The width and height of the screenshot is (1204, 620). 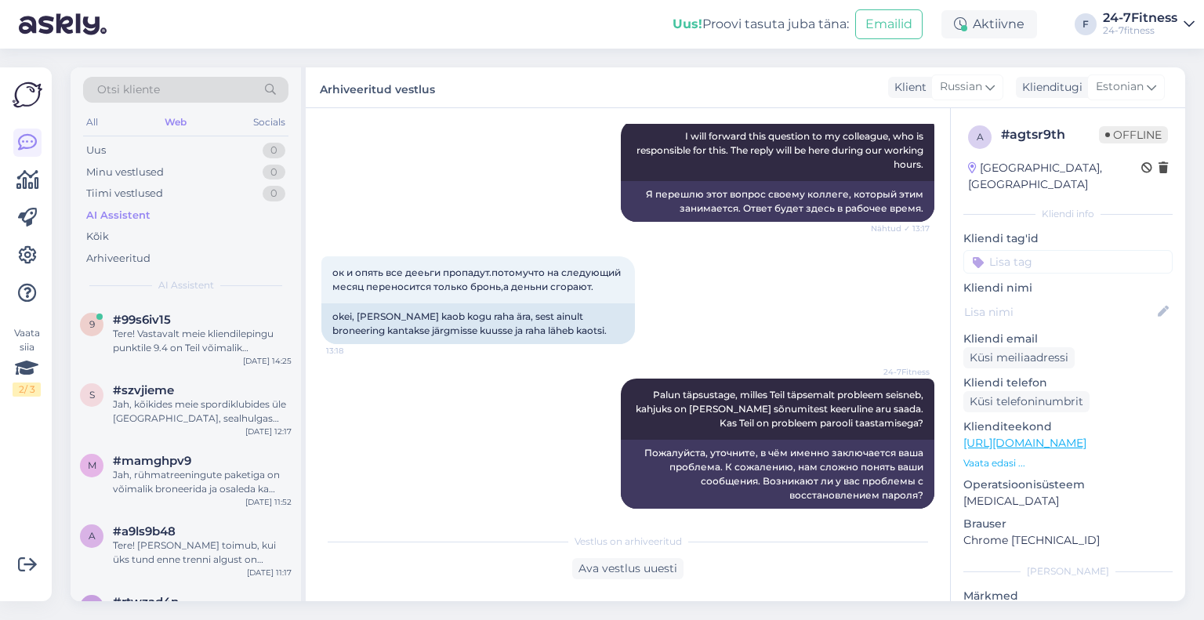 What do you see at coordinates (125, 172) in the screenshot?
I see `div: Minu vestlused` at bounding box center [125, 172].